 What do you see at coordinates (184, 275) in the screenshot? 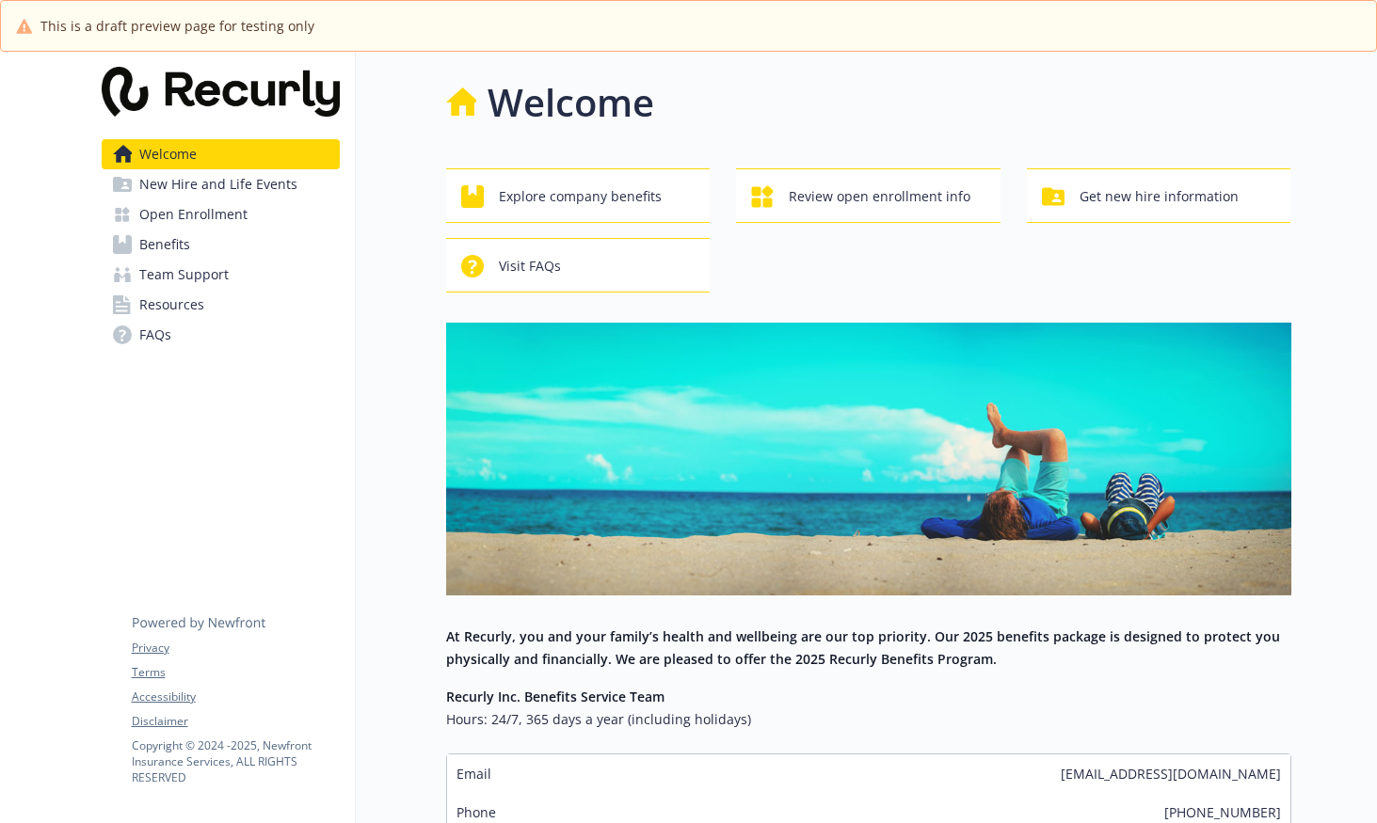
I see `span: Team Support` at bounding box center [184, 275].